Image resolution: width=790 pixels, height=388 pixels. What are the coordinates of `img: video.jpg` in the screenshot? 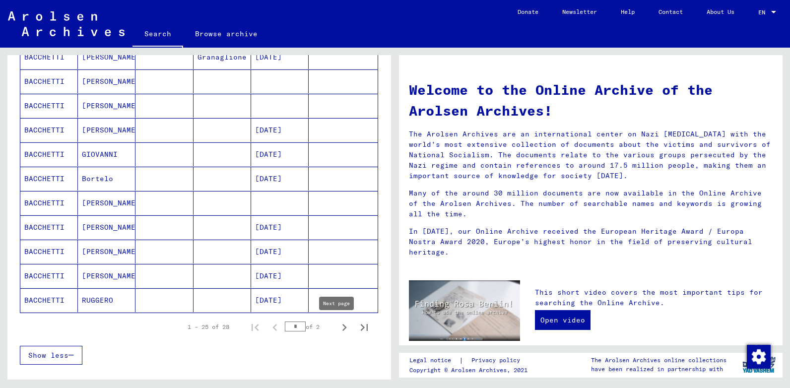 It's located at (464, 311).